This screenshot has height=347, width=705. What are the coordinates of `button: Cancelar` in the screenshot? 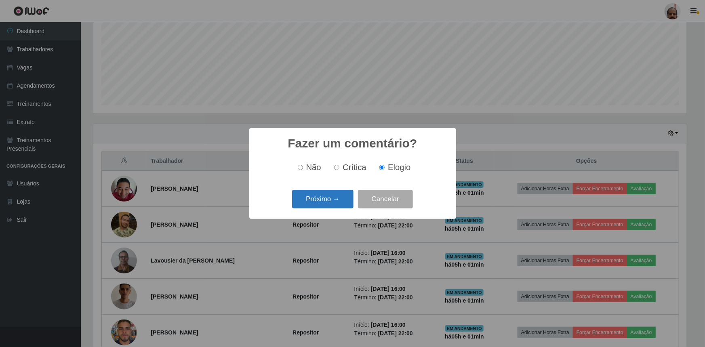 It's located at (386, 199).